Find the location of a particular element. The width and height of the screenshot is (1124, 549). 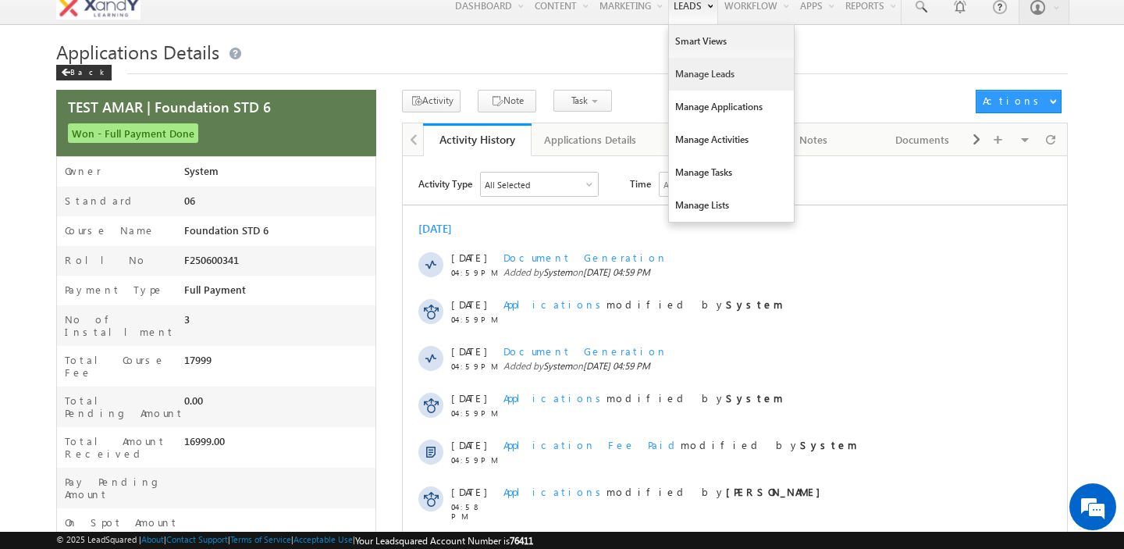

label: Roll No is located at coordinates (105, 260).